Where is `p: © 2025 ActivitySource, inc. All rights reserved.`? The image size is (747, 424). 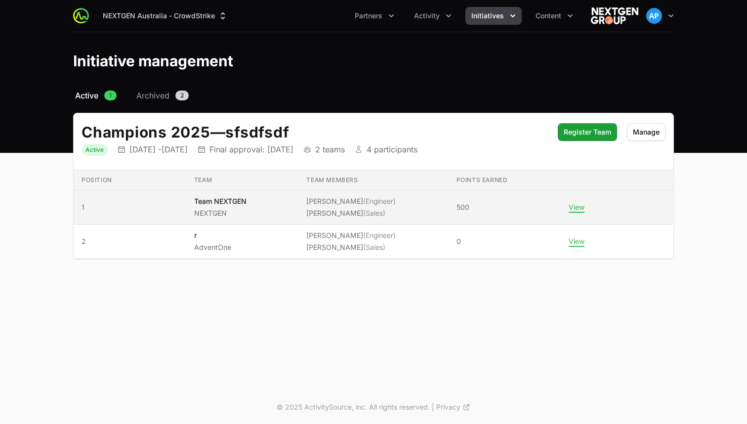 p: © 2025 ActivitySource, inc. All rights reserved. is located at coordinates (353, 407).